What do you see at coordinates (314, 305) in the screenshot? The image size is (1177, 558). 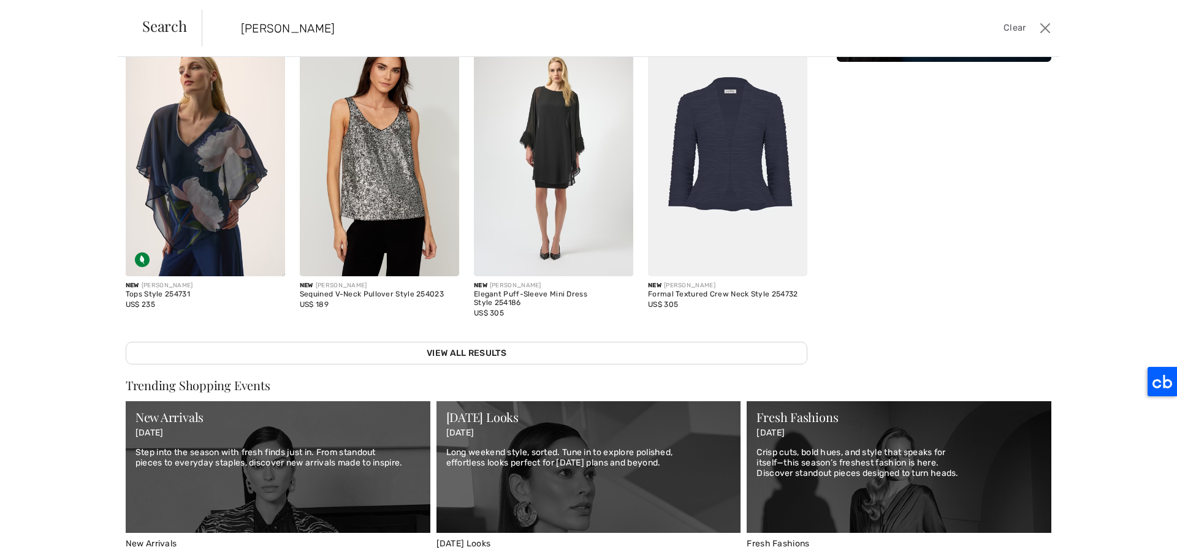 I see `span: US$ 189` at bounding box center [314, 305].